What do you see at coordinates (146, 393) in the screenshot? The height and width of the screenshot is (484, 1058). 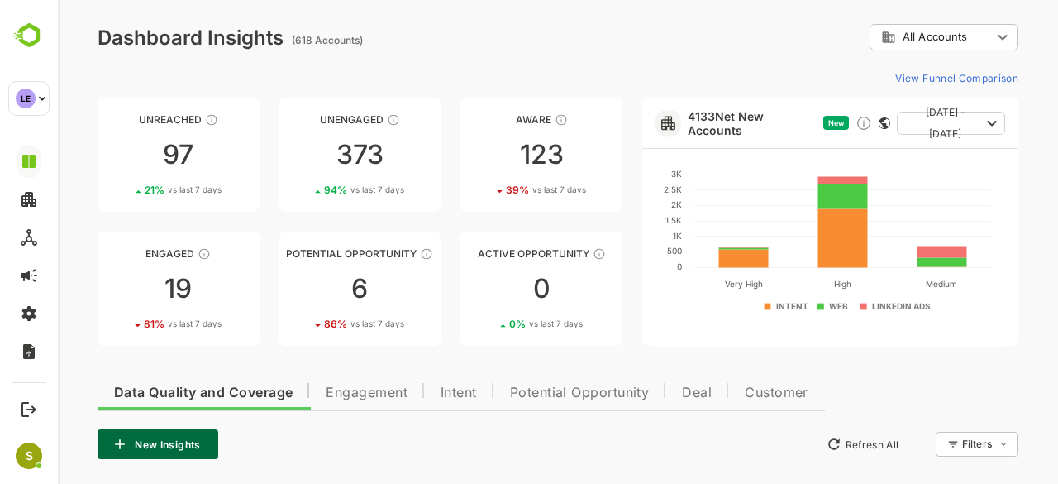 I see `span: Data Quality and Coverage` at bounding box center [146, 393].